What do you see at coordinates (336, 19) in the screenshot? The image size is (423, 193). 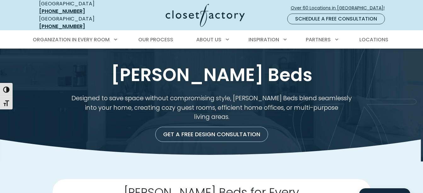 I see `a: Schedule a Free Consultation` at bounding box center [336, 19].